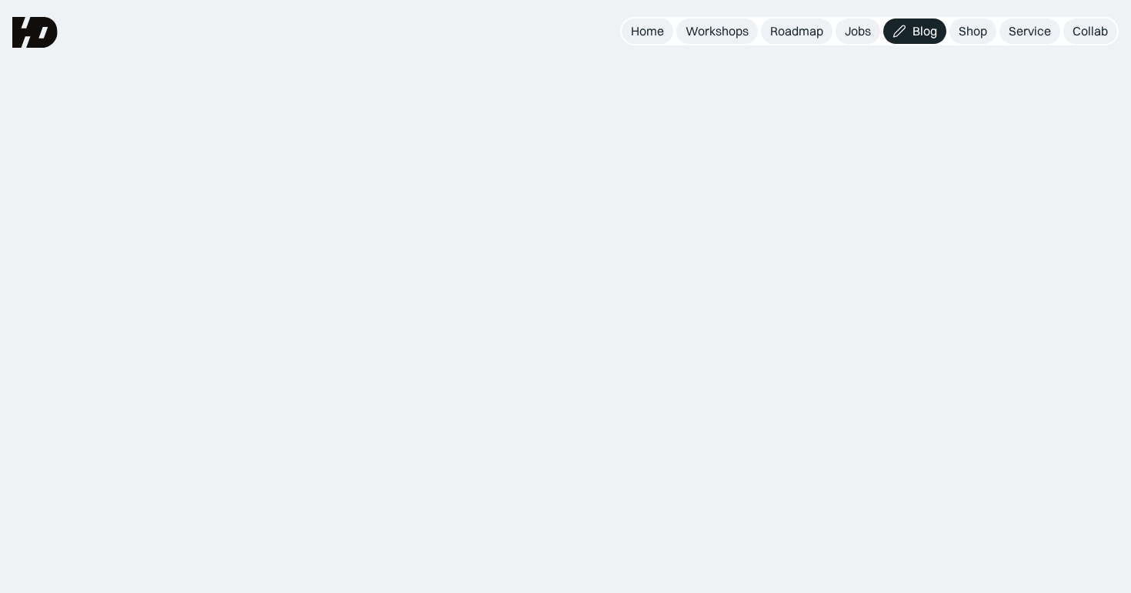 The width and height of the screenshot is (1131, 593). Describe the element at coordinates (925, 31) in the screenshot. I see `div: Blog` at that location.